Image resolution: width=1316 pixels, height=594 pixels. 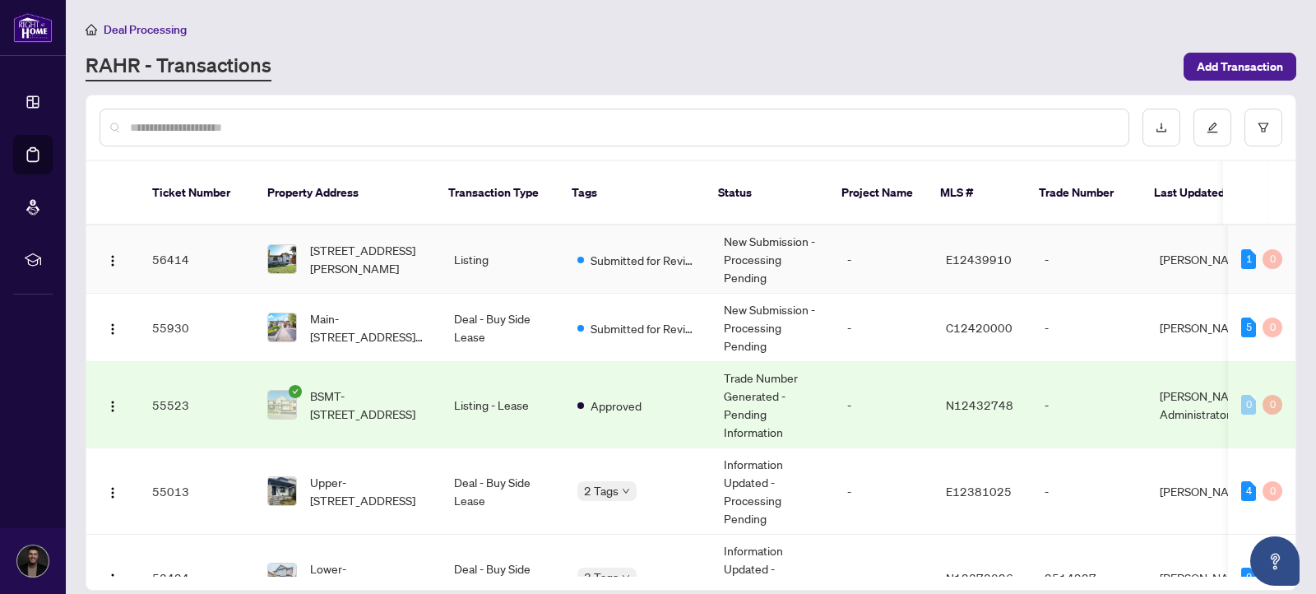 What do you see at coordinates (766, 193) in the screenshot?
I see `th: Status` at bounding box center [766, 193].